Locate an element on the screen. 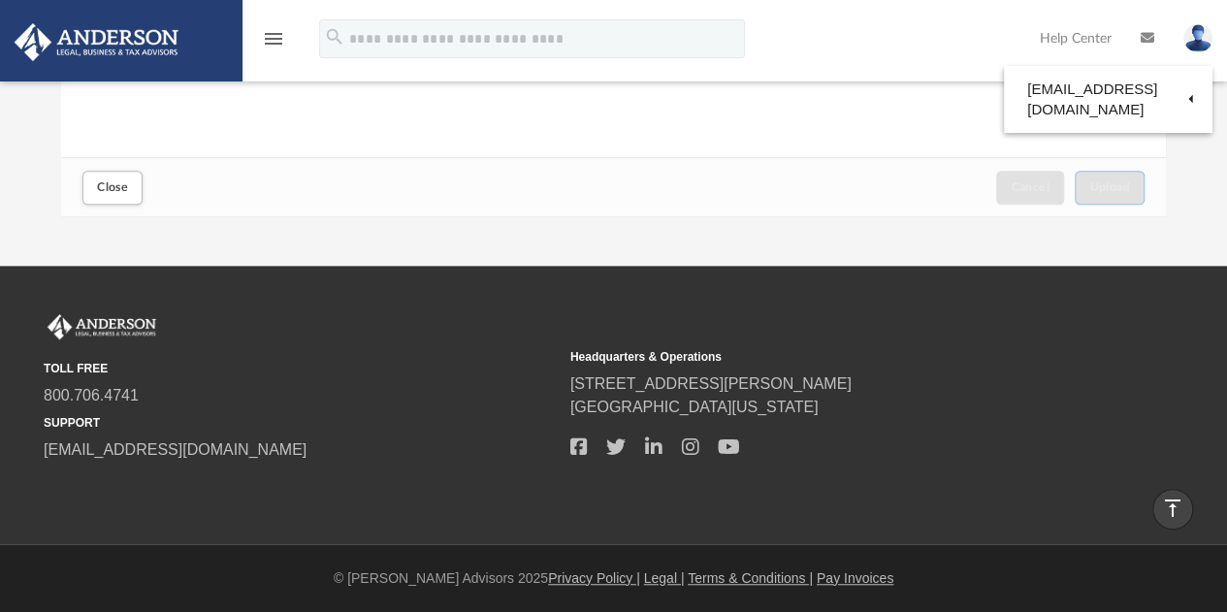 This screenshot has height=612, width=1227. button: Close is located at coordinates (113, 187).